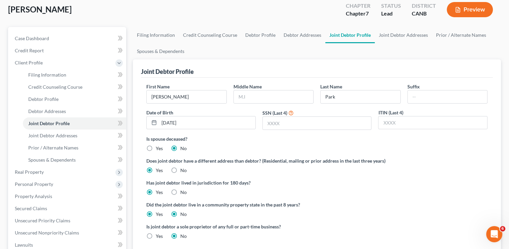 This screenshot has width=509, height=249. Describe the element at coordinates (55, 87) in the screenshot. I see `span: Credit Counseling Course` at that location.